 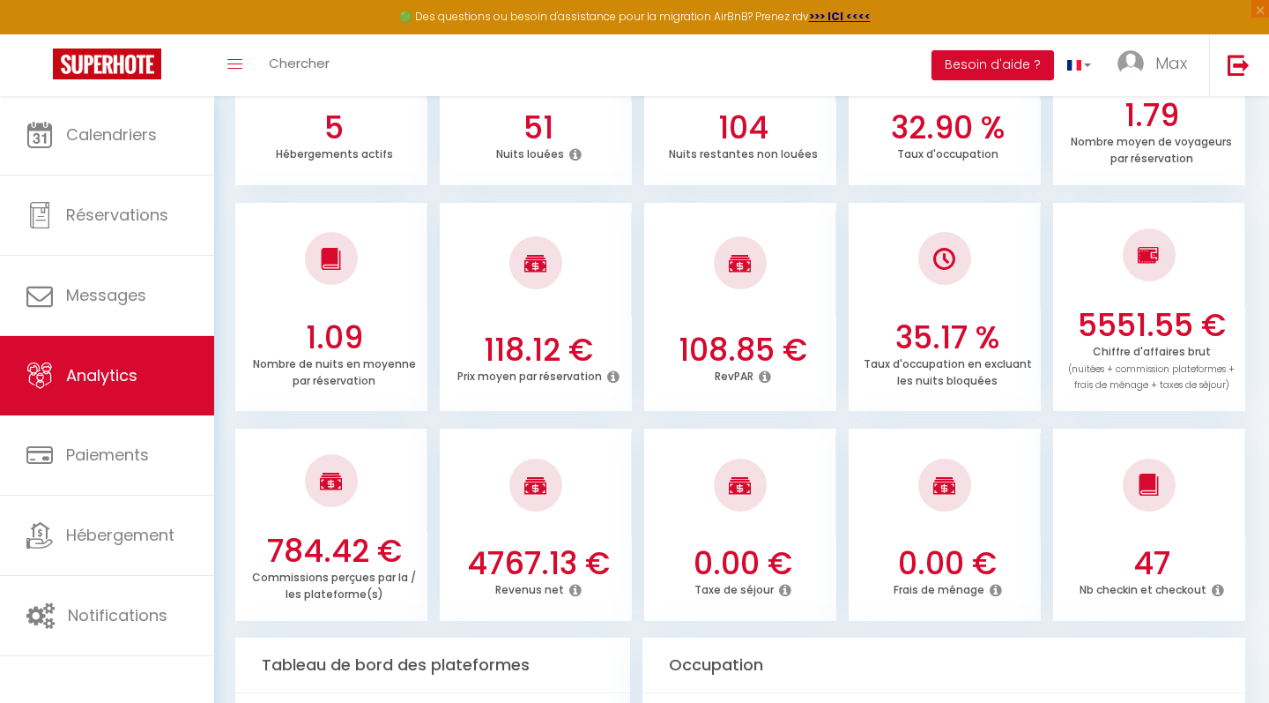 I want to click on img: Super Booking, so click(x=107, y=63).